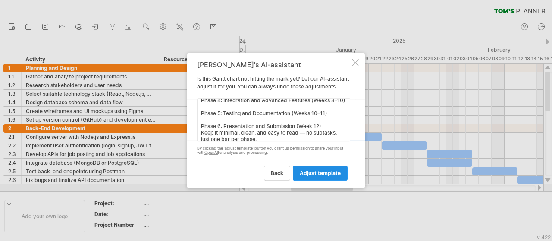 The height and width of the screenshot is (241, 552). I want to click on div: Is this Gantt chart not hitting the mark yet? Let our AI-assistant adjust it for you. You can alw..., so click(274, 121).